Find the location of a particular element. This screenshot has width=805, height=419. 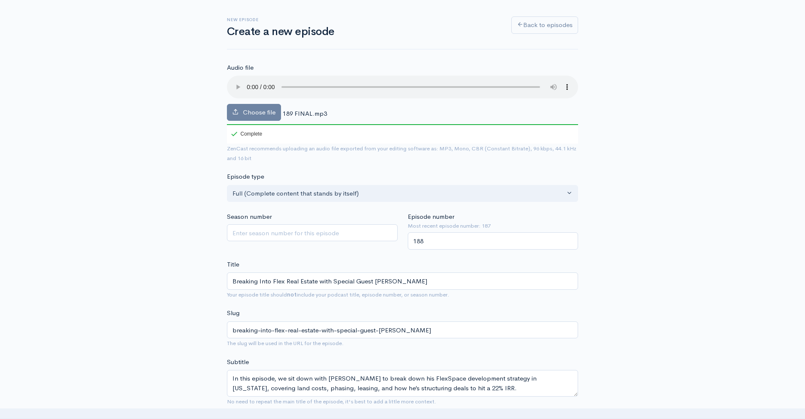

strong: not is located at coordinates (292, 295).